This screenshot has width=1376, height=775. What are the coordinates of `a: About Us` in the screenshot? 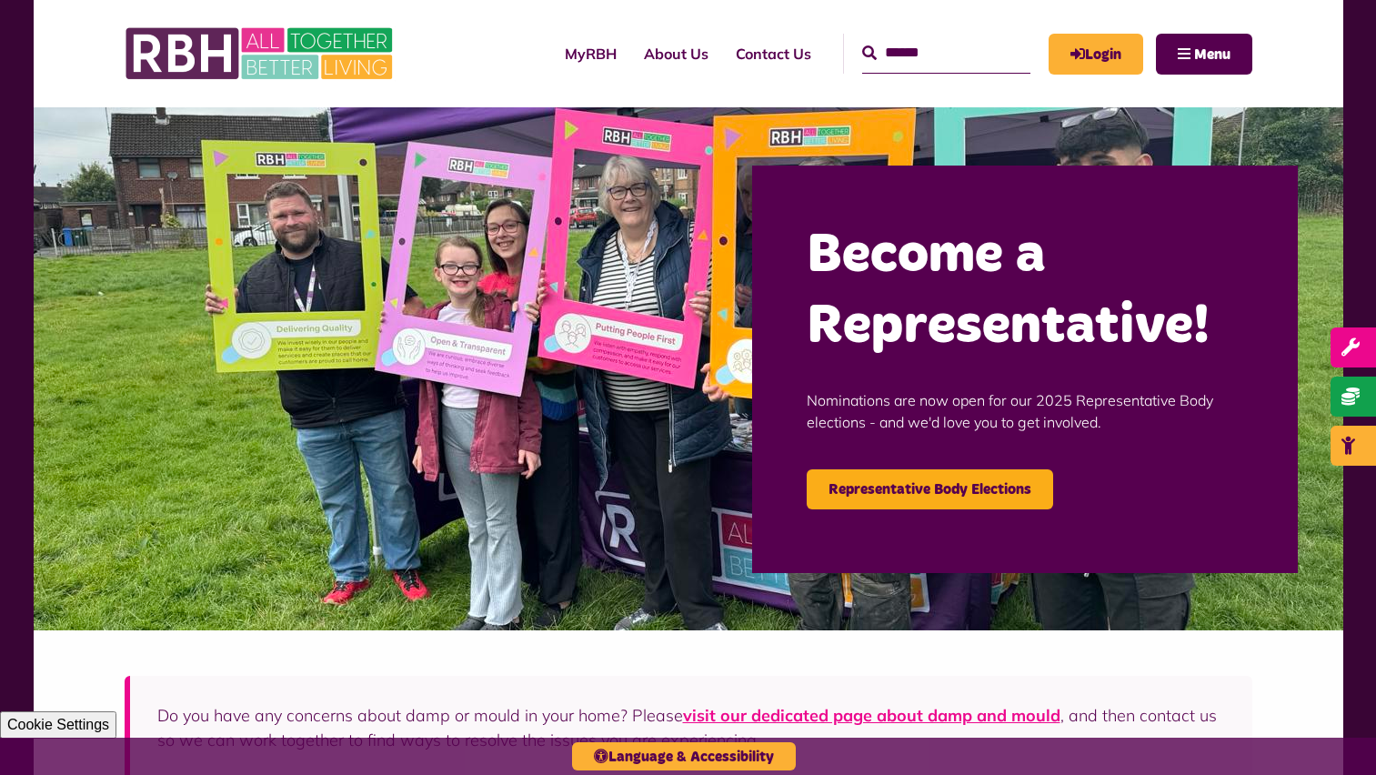 It's located at (676, 54).